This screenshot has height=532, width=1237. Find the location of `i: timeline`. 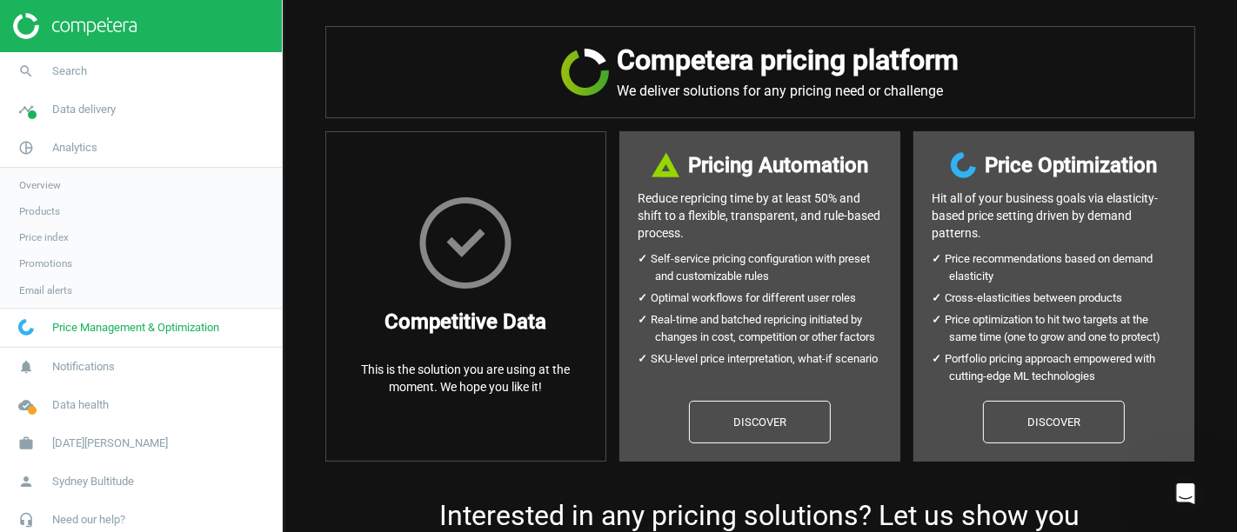

i: timeline is located at coordinates (26, 110).